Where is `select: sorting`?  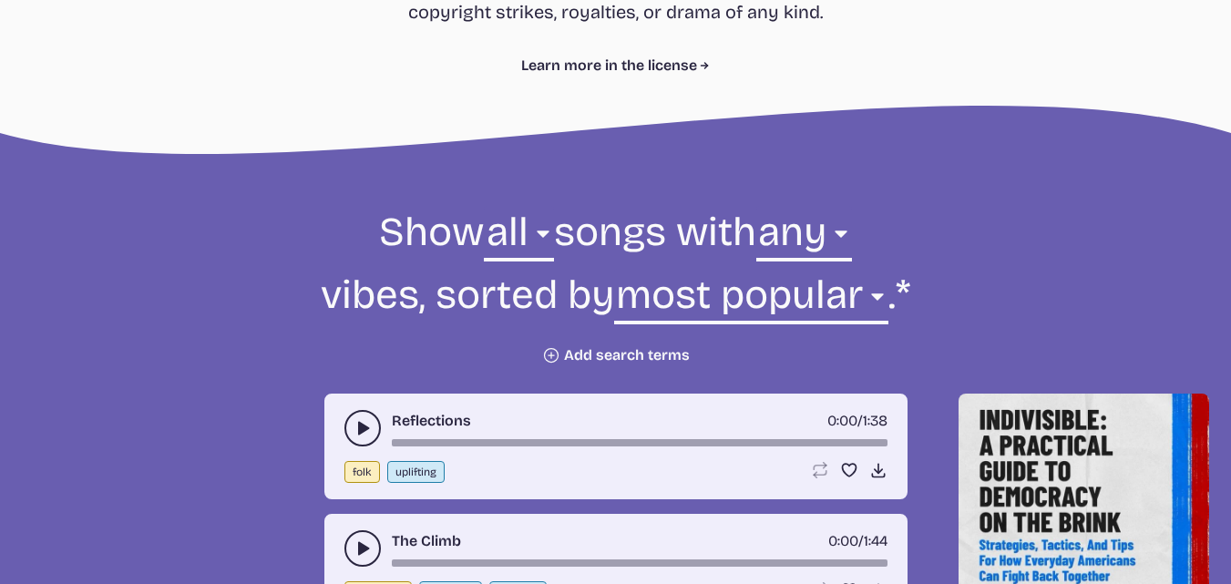
select: sorting is located at coordinates (751, 300).